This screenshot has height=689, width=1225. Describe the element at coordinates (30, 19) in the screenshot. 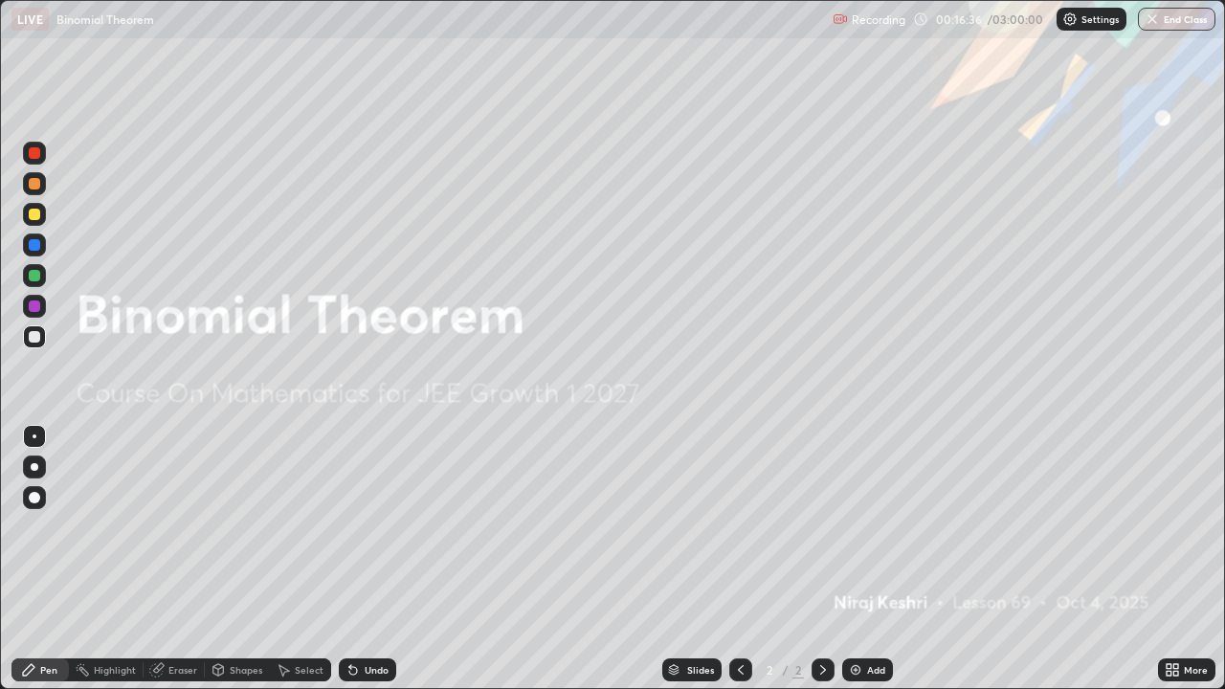

I see `p: LIVE` at that location.